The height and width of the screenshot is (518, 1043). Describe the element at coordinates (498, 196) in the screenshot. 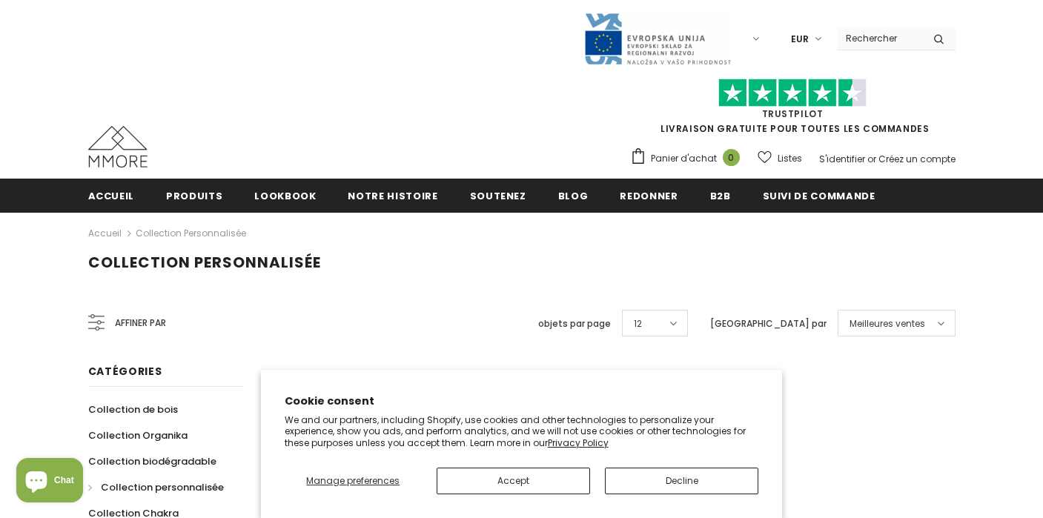

I see `span: soutenez` at that location.